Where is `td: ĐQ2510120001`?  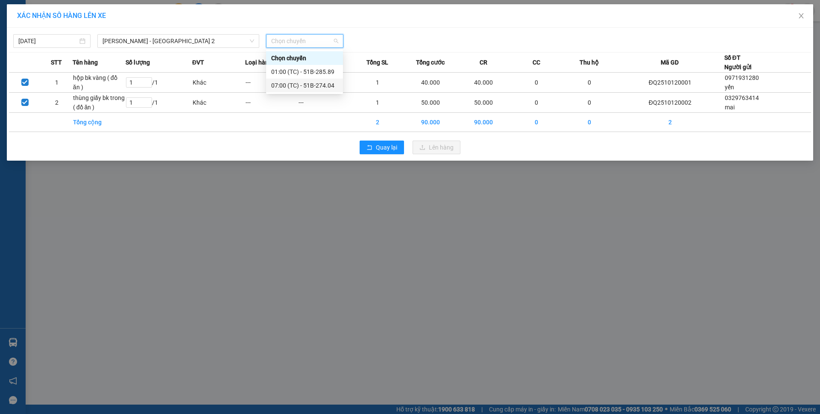 td: ĐQ2510120001 is located at coordinates (670, 82).